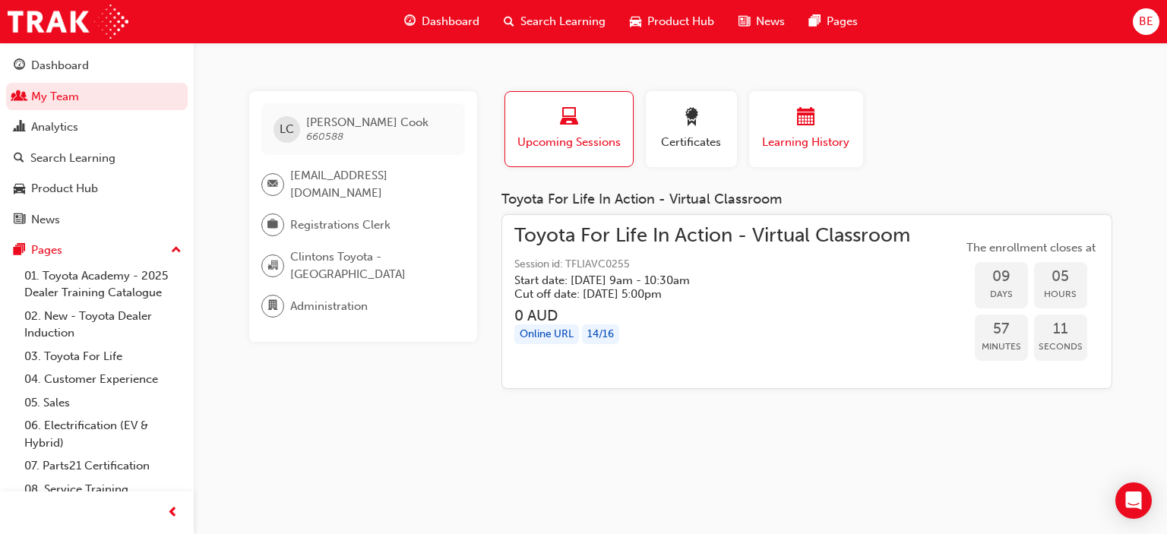 Image resolution: width=1167 pixels, height=534 pixels. Describe the element at coordinates (1002, 294) in the screenshot. I see `span: Days` at that location.